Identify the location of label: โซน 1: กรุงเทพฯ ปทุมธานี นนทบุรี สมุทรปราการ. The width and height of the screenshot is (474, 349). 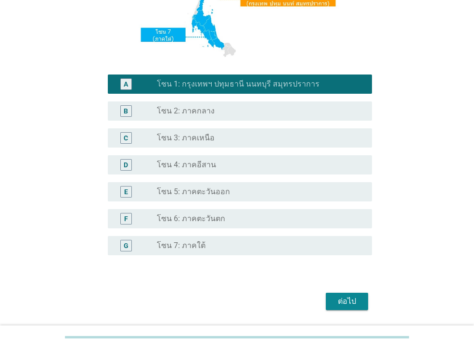
(238, 84).